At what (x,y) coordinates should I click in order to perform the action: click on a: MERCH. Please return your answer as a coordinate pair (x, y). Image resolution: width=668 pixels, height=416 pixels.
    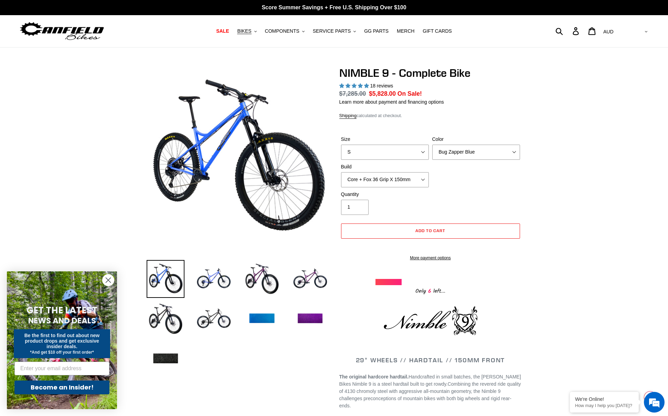
    Looking at the image, I should click on (405, 31).